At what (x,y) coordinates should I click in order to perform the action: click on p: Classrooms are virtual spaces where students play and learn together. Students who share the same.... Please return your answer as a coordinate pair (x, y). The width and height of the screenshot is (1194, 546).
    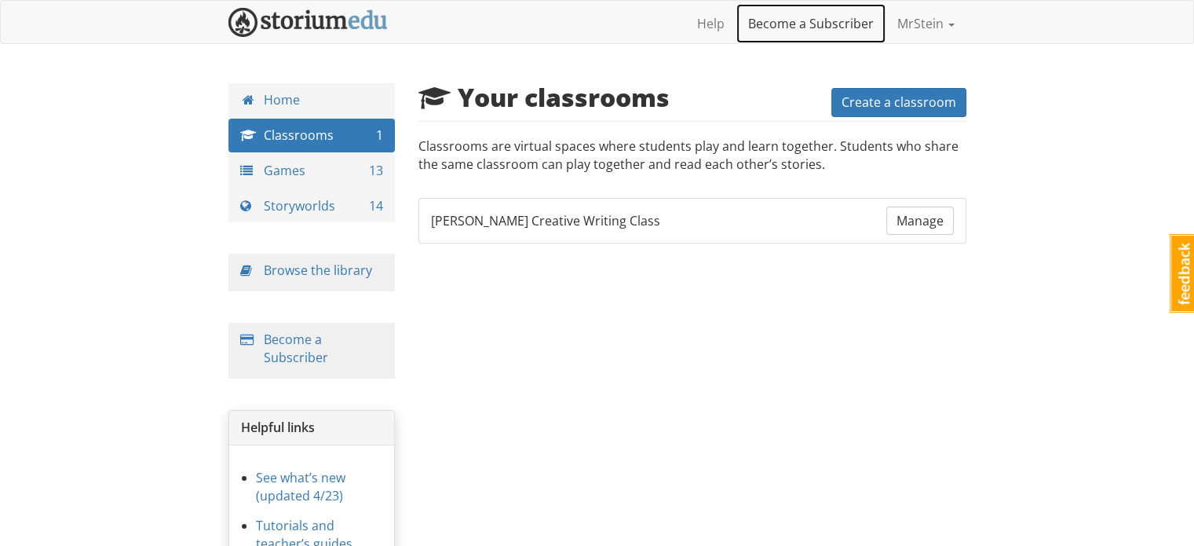
    Looking at the image, I should click on (693, 163).